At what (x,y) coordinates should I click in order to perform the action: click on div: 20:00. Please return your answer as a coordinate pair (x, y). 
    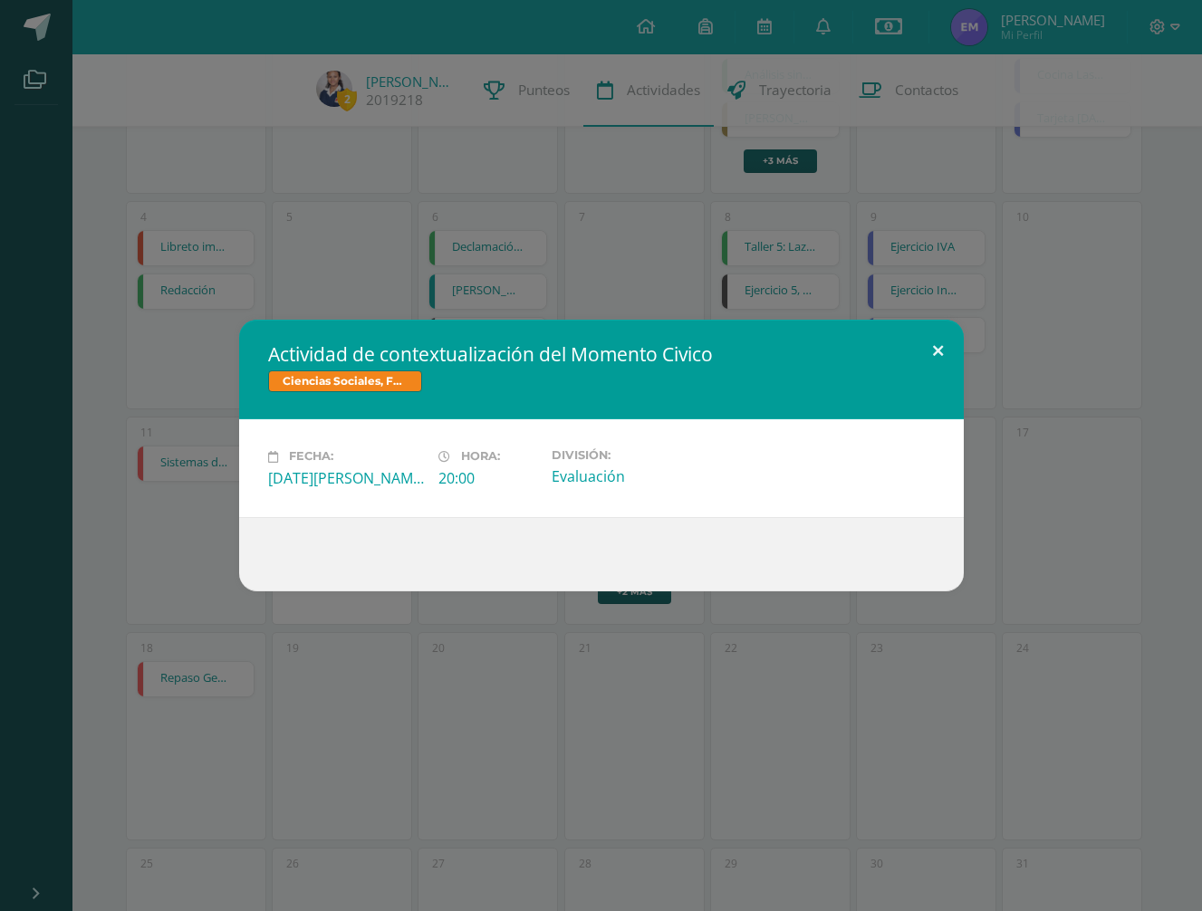
    Looking at the image, I should click on (487, 478).